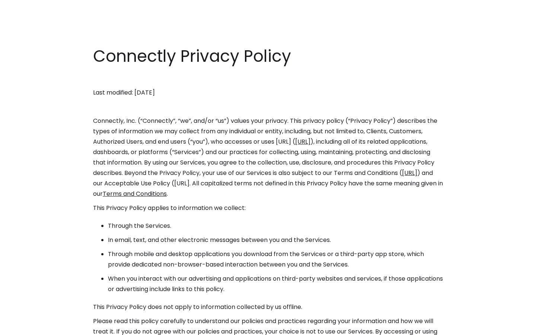 The image size is (536, 335). I want to click on li: In email, text, and other electronic messages between you and the Services., so click(276, 240).